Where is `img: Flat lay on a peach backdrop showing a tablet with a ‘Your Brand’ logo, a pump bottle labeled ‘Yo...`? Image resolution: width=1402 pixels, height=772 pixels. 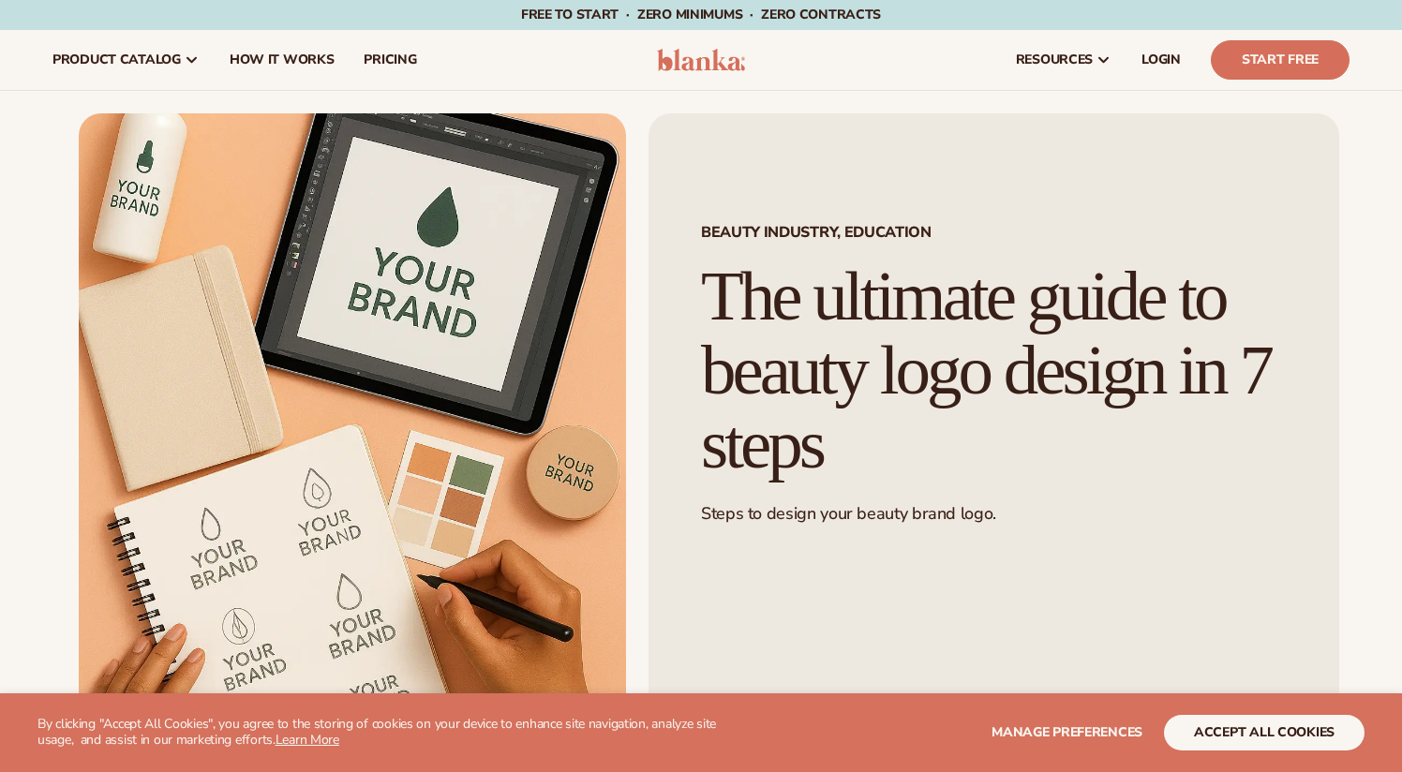
img: Flat lay on a peach backdrop showing a tablet with a ‘Your Brand’ logo, a pump bottle labeled ‘Yo... is located at coordinates (352, 416).